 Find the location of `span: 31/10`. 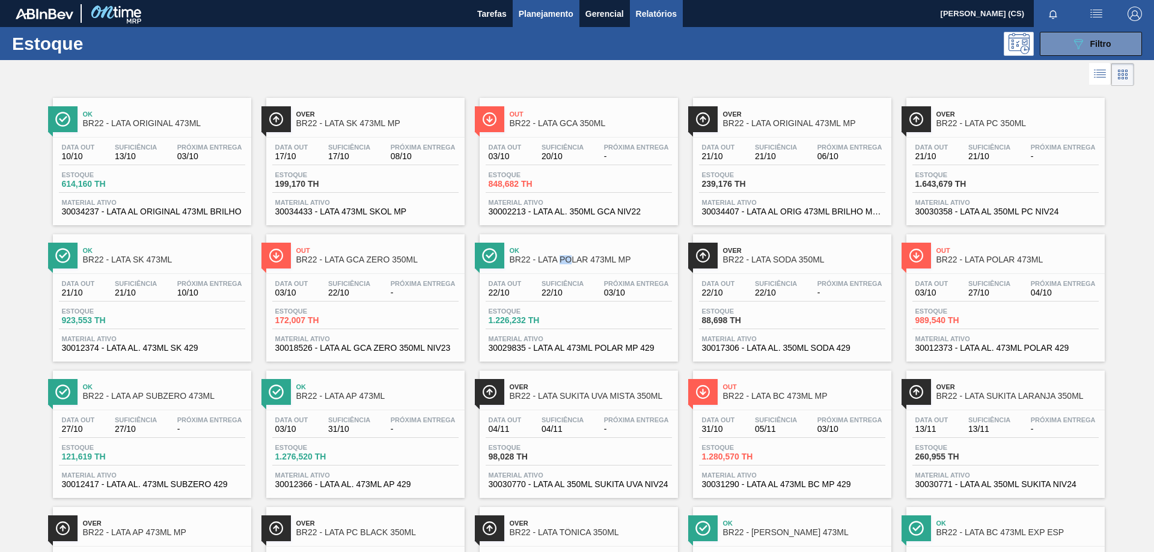

span: 31/10 is located at coordinates (718, 429).